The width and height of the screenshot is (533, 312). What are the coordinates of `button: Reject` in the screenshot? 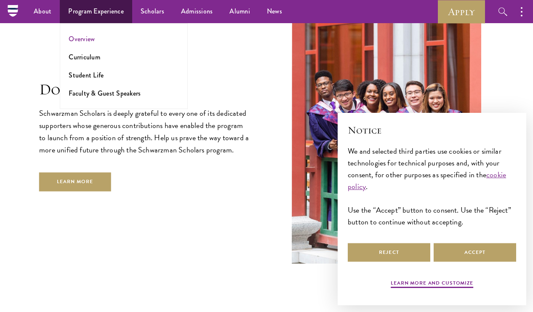 It's located at (389, 252).